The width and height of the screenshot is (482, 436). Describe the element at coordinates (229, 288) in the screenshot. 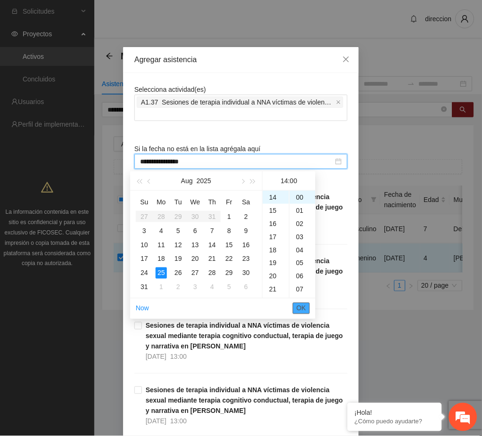

I see `td: 2025-09-05` at that location.